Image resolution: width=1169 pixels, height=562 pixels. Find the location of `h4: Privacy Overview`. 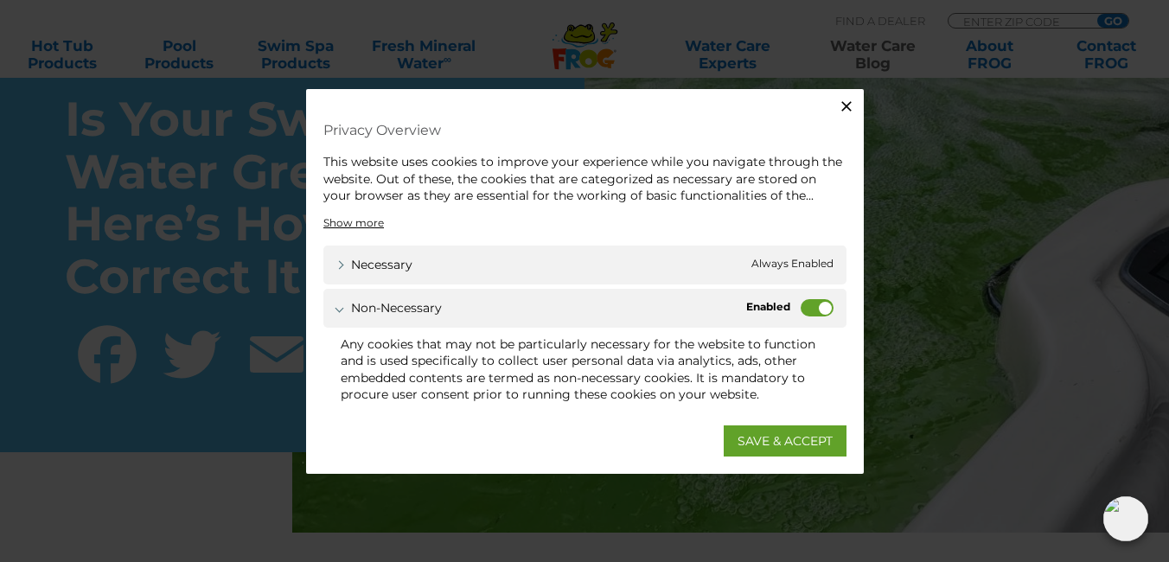

h4: Privacy Overview is located at coordinates (584, 129).